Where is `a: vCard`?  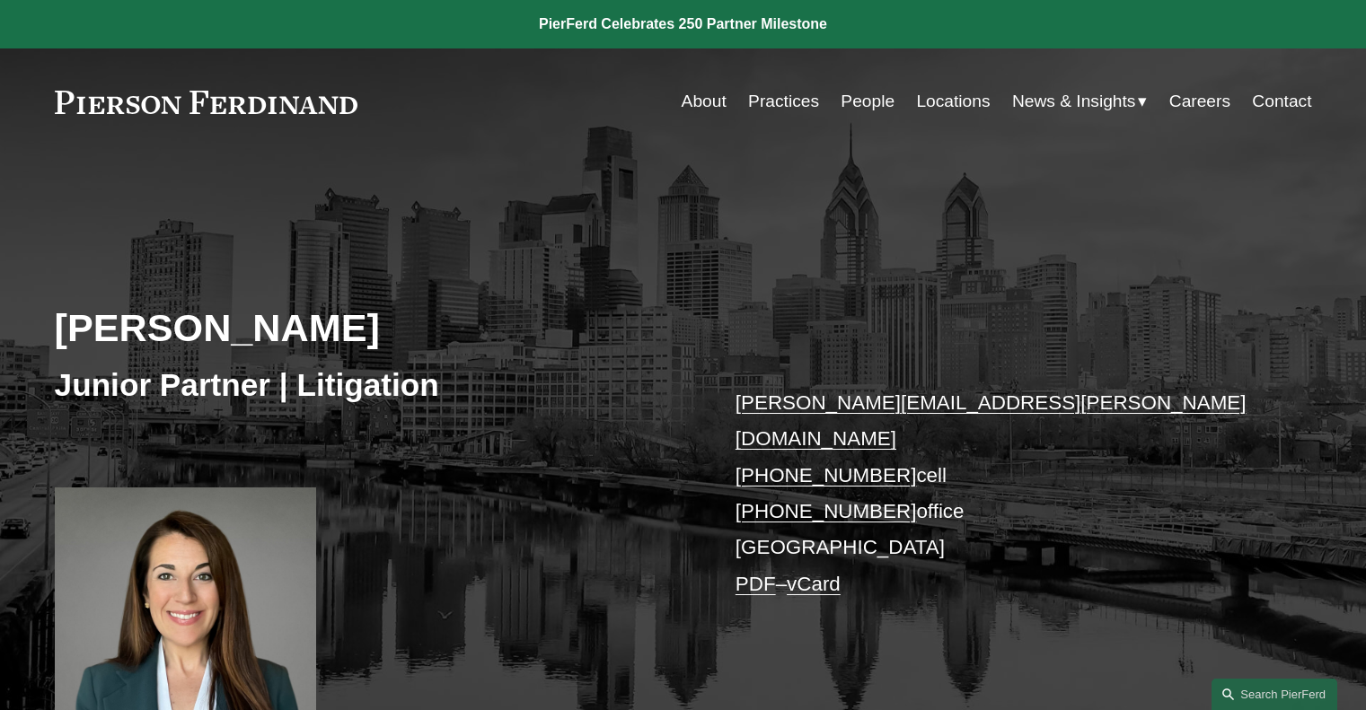 a: vCard is located at coordinates (814, 584).